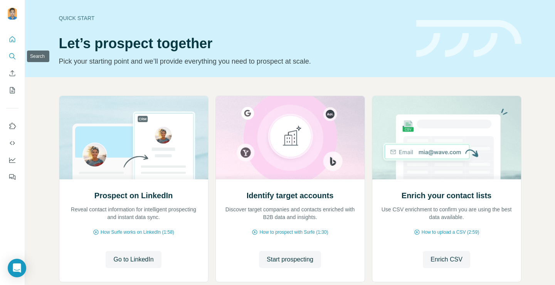 Image resolution: width=555 pixels, height=285 pixels. Describe the element at coordinates (134, 213) in the screenshot. I see `p: Reveal contact information for intelligent prospecting and instant data sync.` at that location.